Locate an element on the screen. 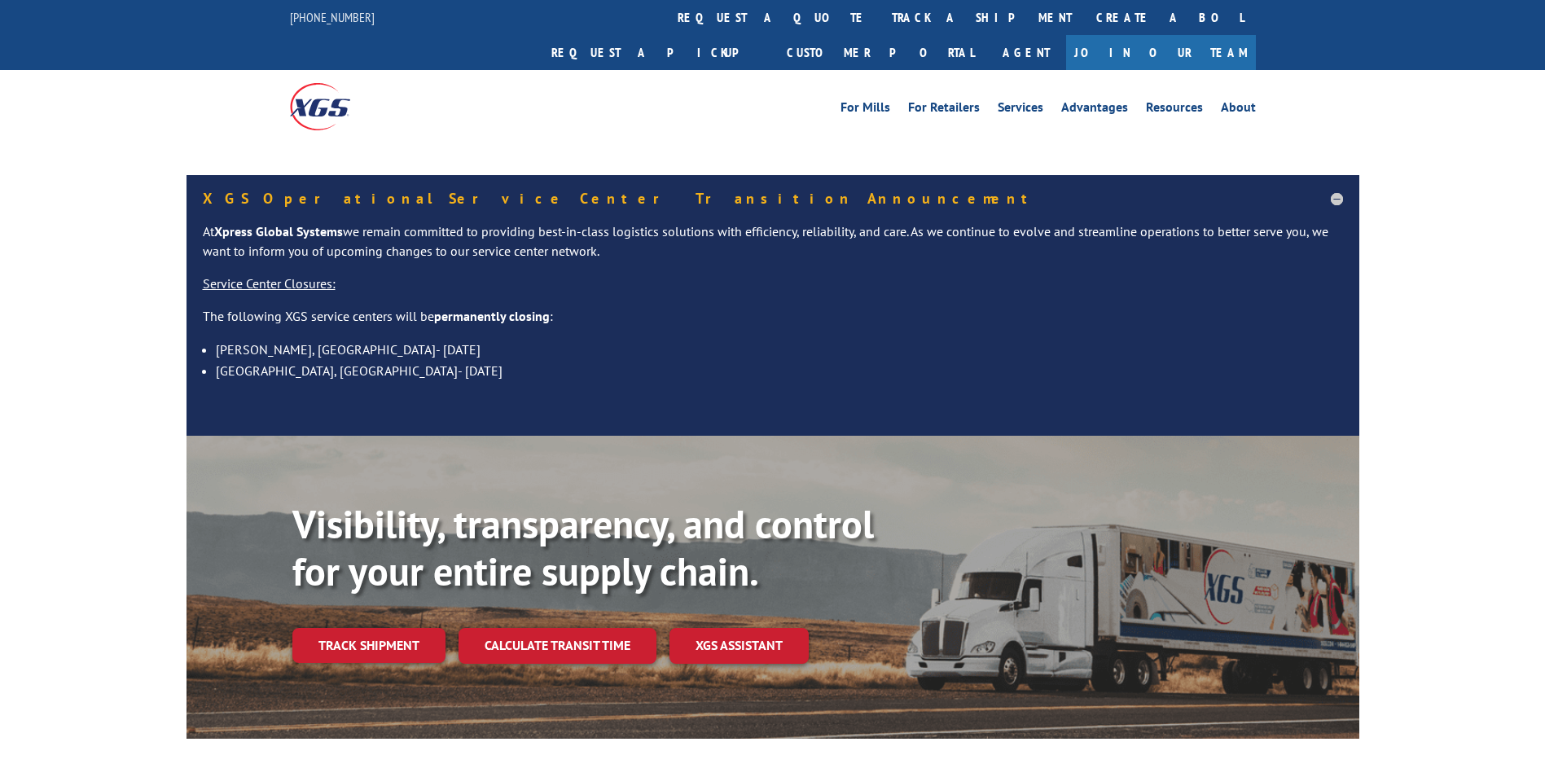  a: Resources is located at coordinates (1174, 110).